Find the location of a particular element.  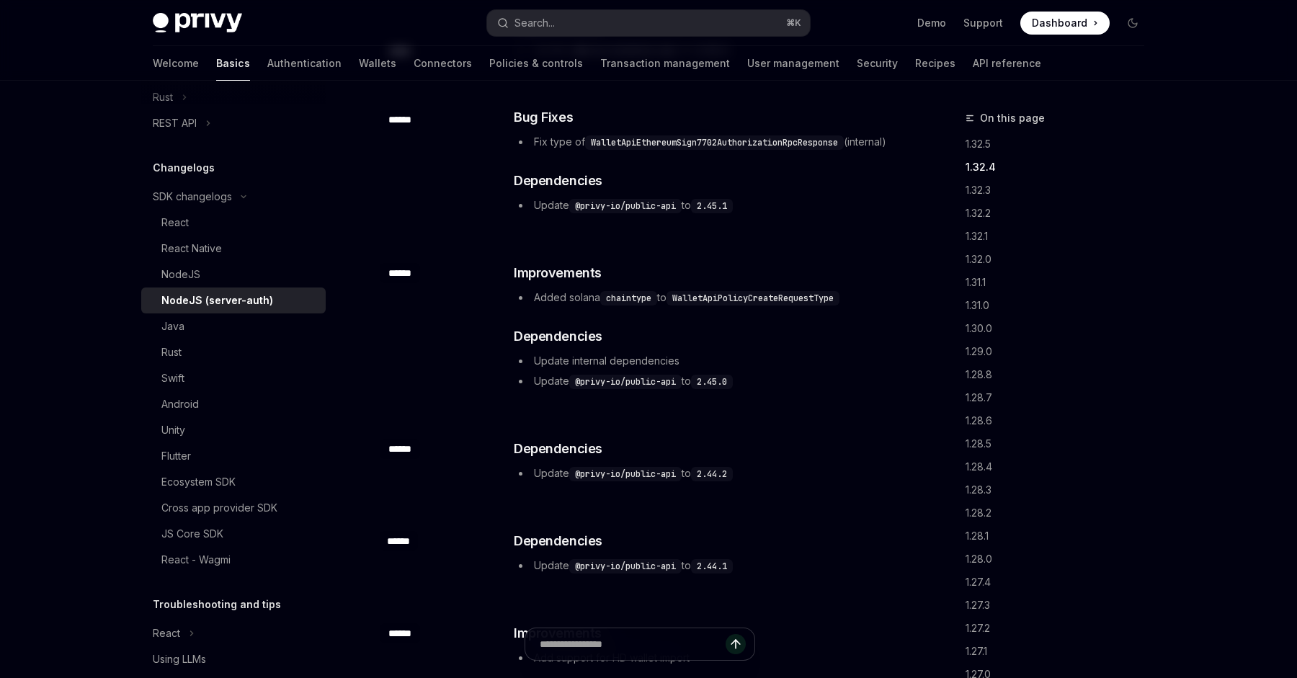

span: ⌘ K is located at coordinates (793, 23).